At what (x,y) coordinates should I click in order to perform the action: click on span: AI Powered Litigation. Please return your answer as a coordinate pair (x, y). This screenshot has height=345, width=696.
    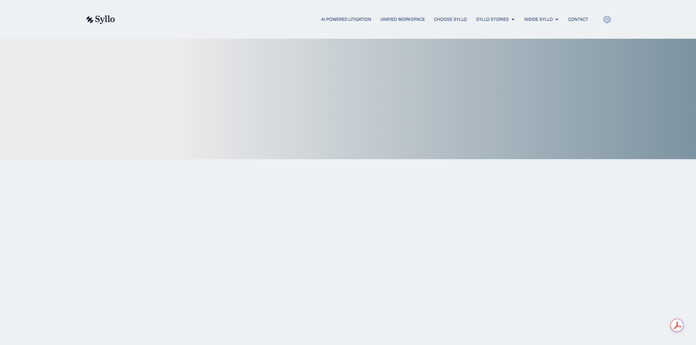
    Looking at the image, I should click on (346, 19).